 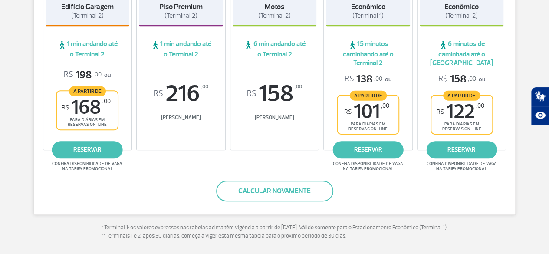 I want to click on span: 6 min andando até o Terminal 2, so click(x=275, y=49).